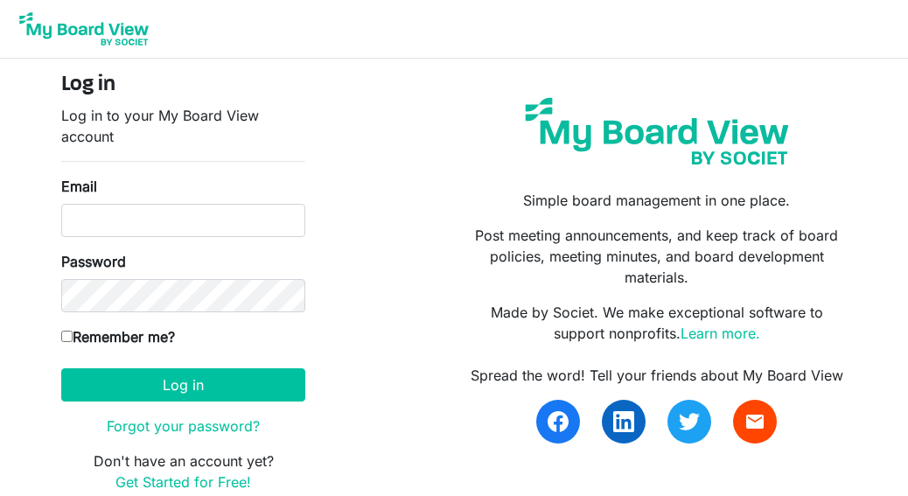 The width and height of the screenshot is (908, 496). Describe the element at coordinates (657, 256) in the screenshot. I see `p: Post meeting announcements, and keep track of board policies, meeting minutes, and board developm...` at that location.